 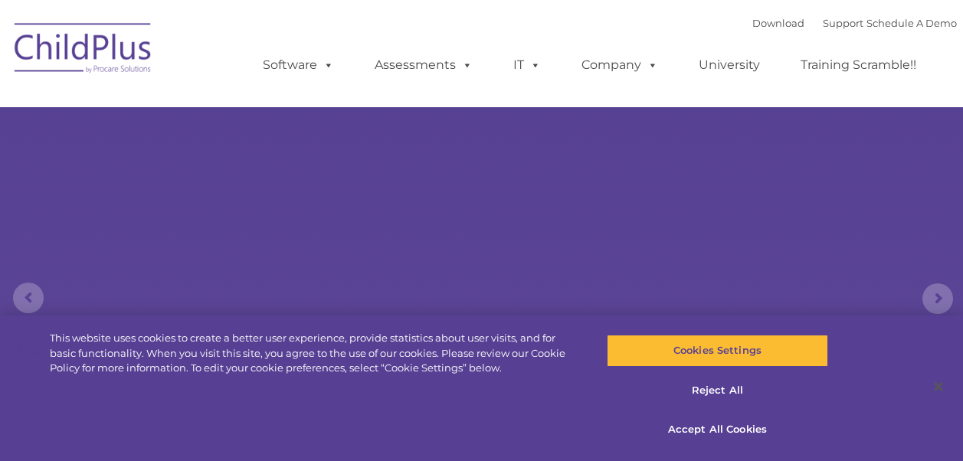 What do you see at coordinates (779, 23) in the screenshot?
I see `a: Download` at bounding box center [779, 23].